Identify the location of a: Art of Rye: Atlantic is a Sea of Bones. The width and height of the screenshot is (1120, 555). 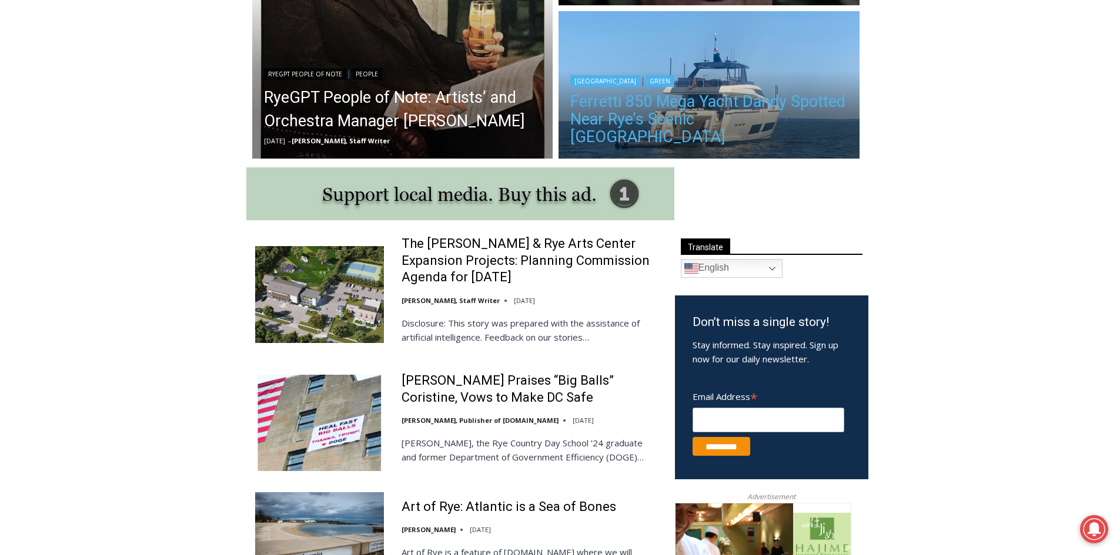
(508, 507).